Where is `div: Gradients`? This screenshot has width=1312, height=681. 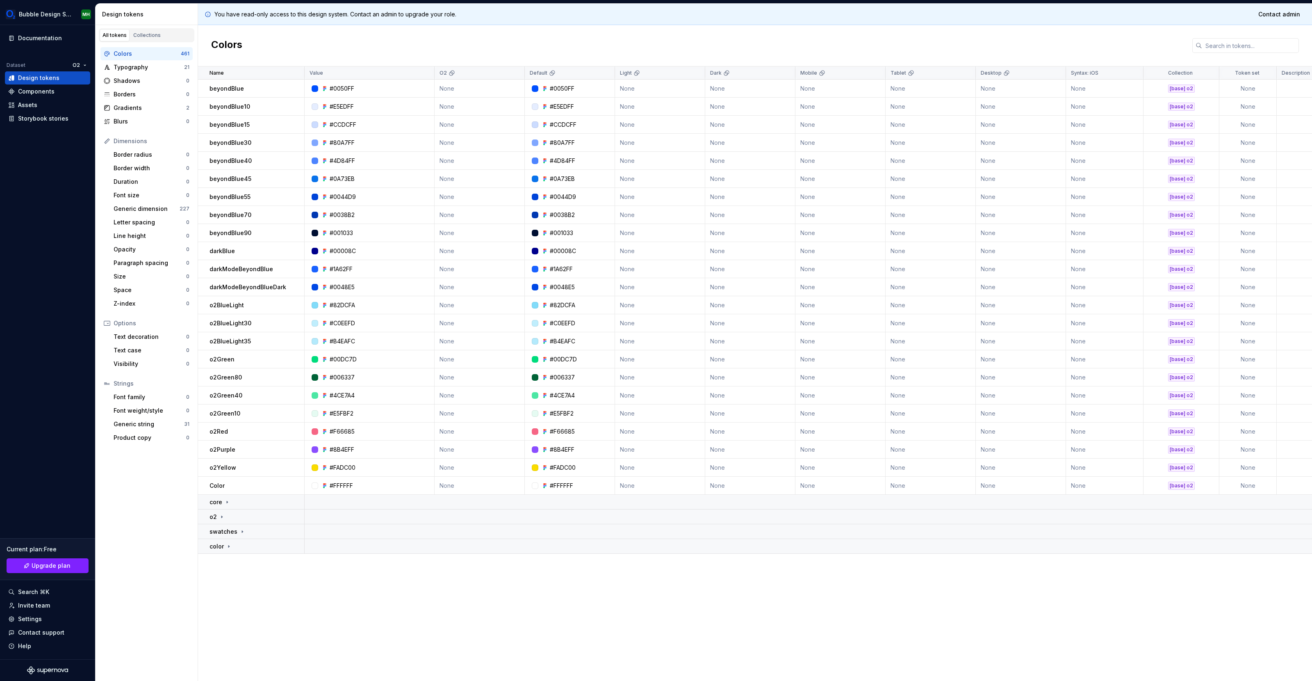 div: Gradients is located at coordinates (150, 108).